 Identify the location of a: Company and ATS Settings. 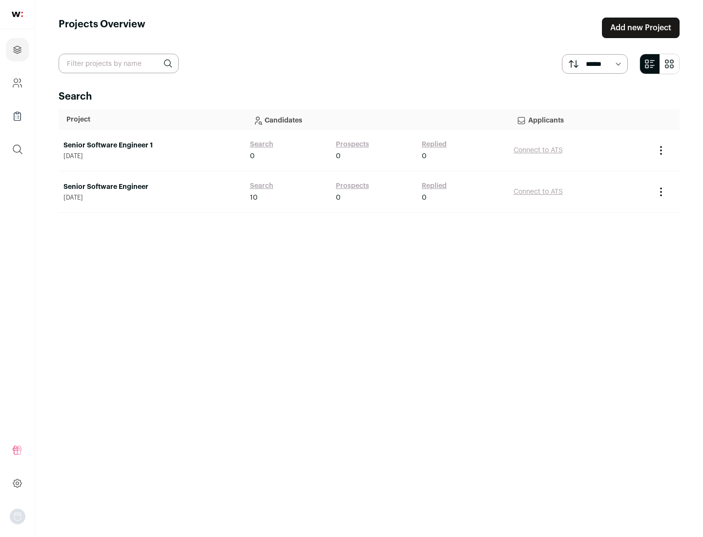
(17, 83).